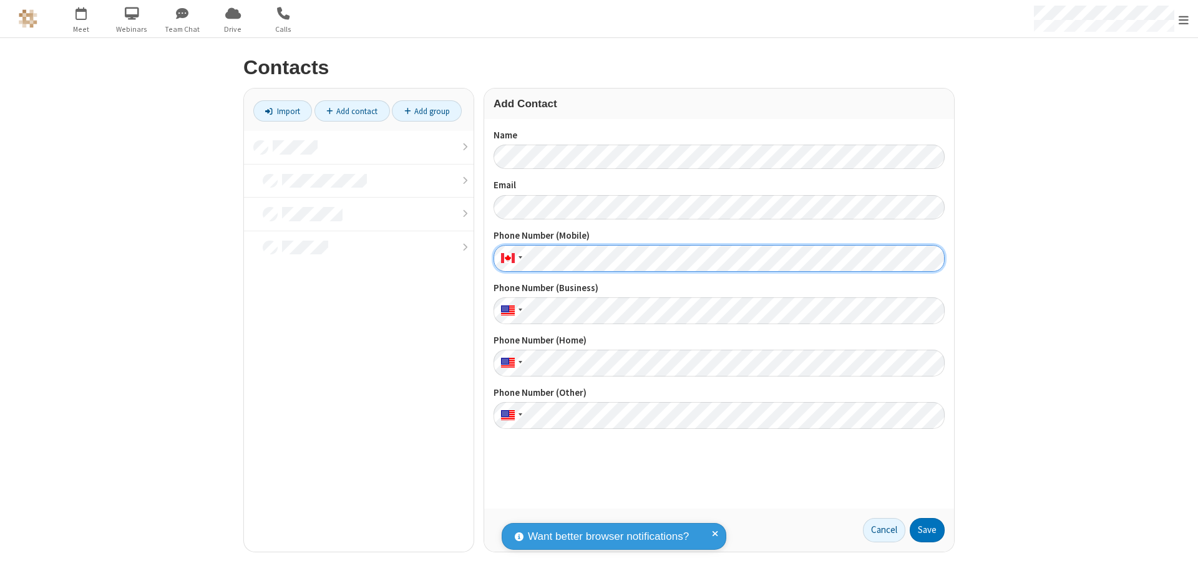  I want to click on button: Save, so click(927, 531).